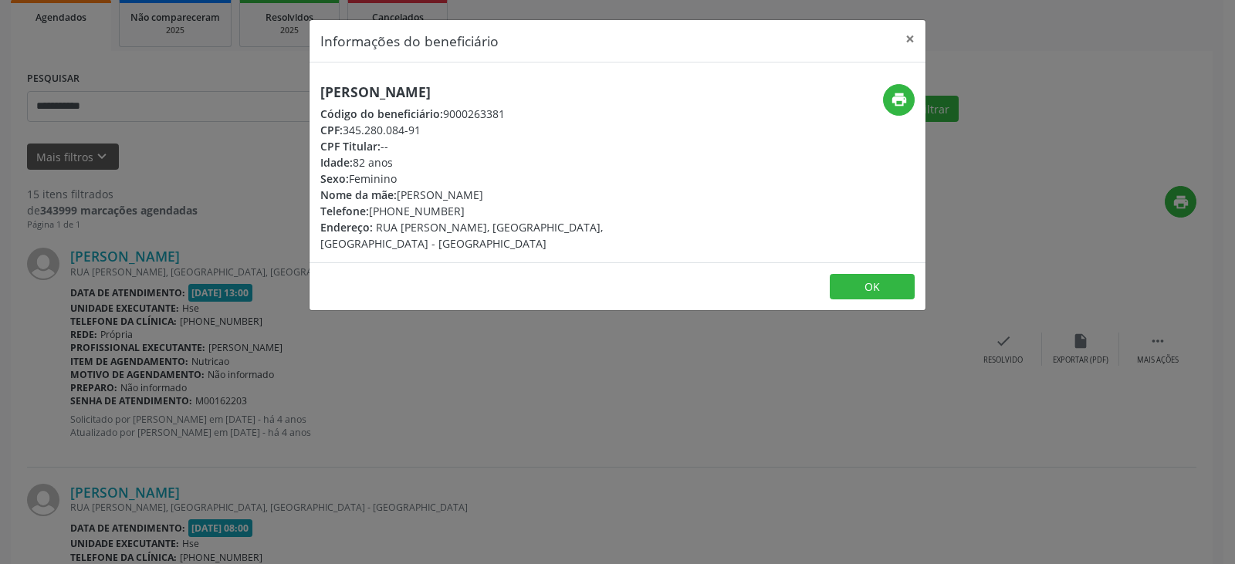  I want to click on div: 345.280.084-91, so click(515, 130).